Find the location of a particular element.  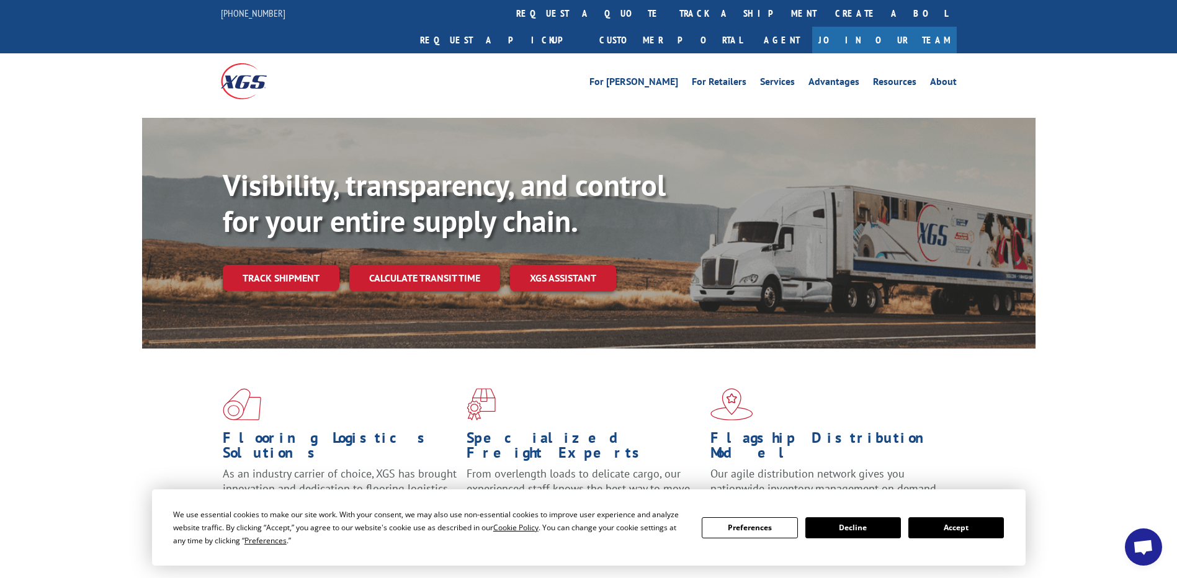

b: Visibility, transparency, and control for your entire supply chain. is located at coordinates (444, 203).